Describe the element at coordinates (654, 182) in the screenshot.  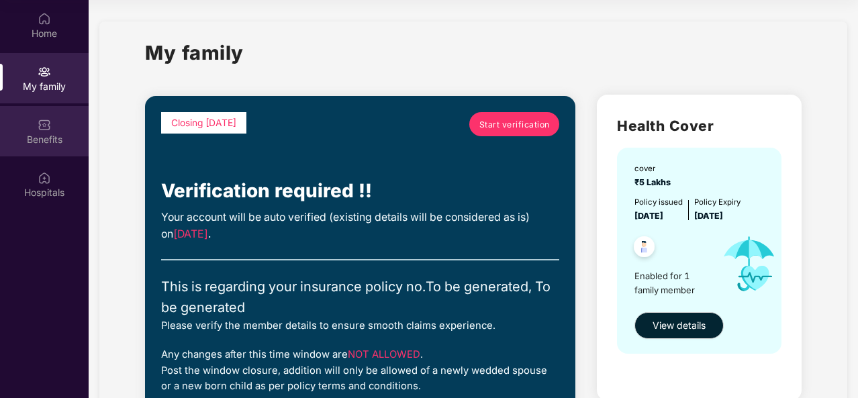
I see `span: ₹5 Lakhs` at that location.